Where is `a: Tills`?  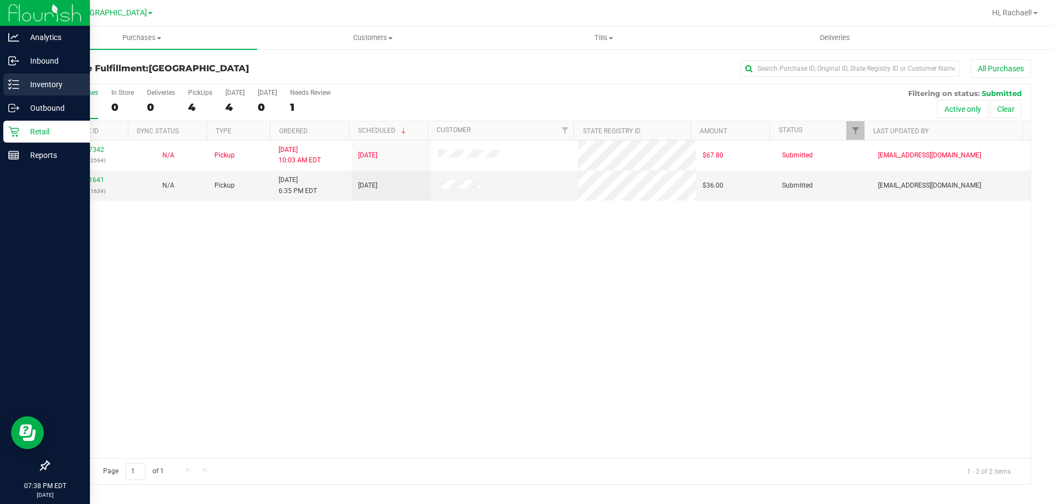 a: Tills is located at coordinates (603, 38).